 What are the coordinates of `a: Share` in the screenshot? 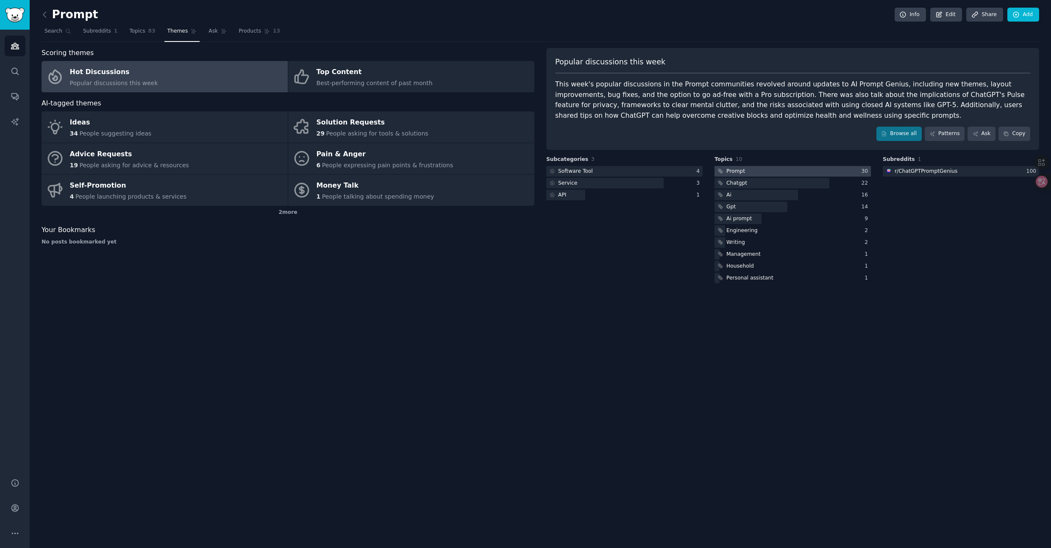 It's located at (985, 15).